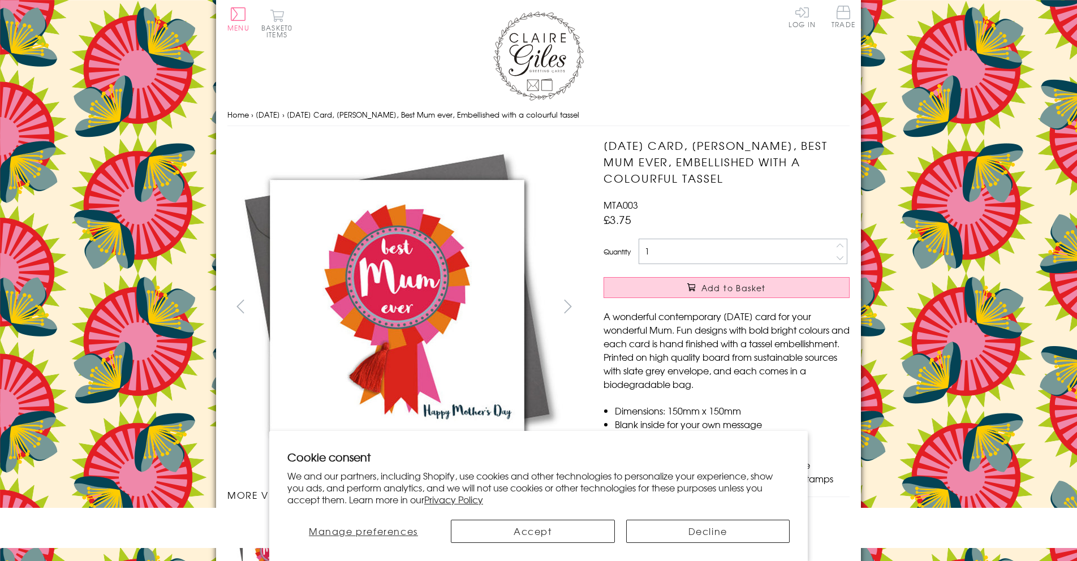 The height and width of the screenshot is (561, 1077). I want to click on h2: Cookie consent, so click(539, 457).